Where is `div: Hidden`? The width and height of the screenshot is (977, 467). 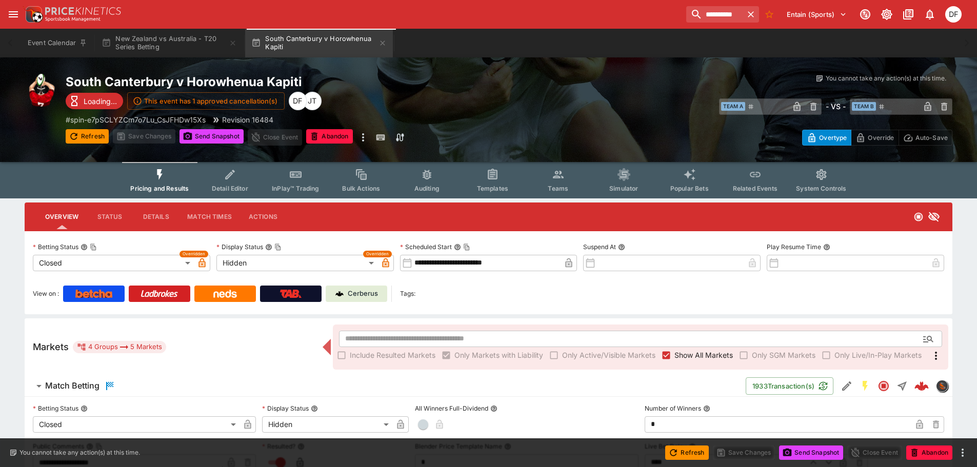
div: Hidden is located at coordinates (297, 263).